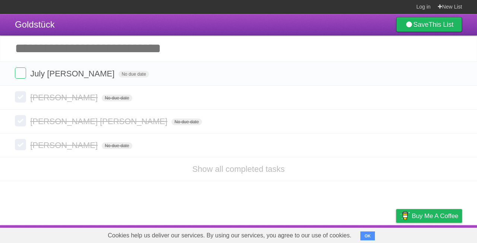 The width and height of the screenshot is (477, 243). Describe the element at coordinates (369, 234) in the screenshot. I see `a: Terms` at that location.